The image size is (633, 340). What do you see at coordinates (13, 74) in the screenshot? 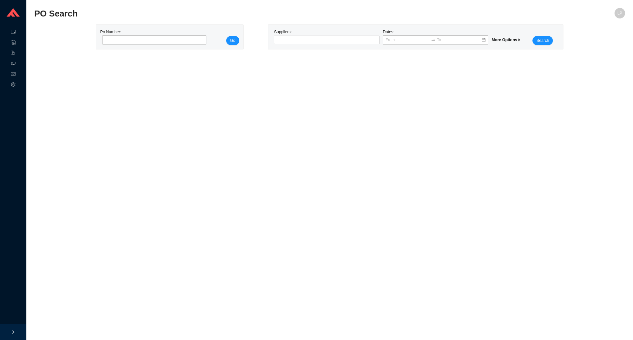
I see `span: fund` at bounding box center [13, 74].